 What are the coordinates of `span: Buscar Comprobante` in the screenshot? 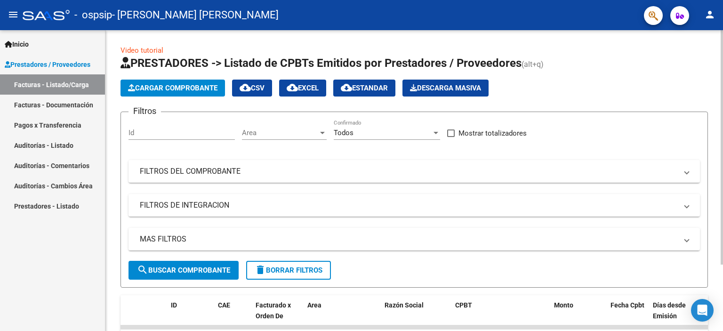 It's located at (184, 270).